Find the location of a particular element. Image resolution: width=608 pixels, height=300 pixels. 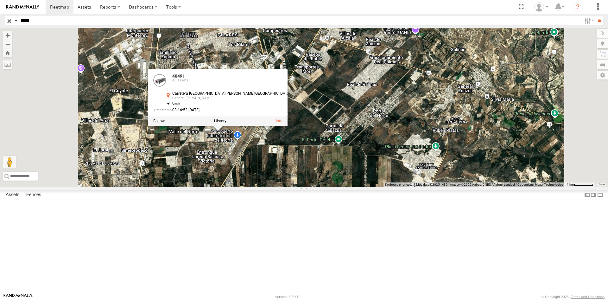

img: rand-logo.svg is located at coordinates (23, 7).